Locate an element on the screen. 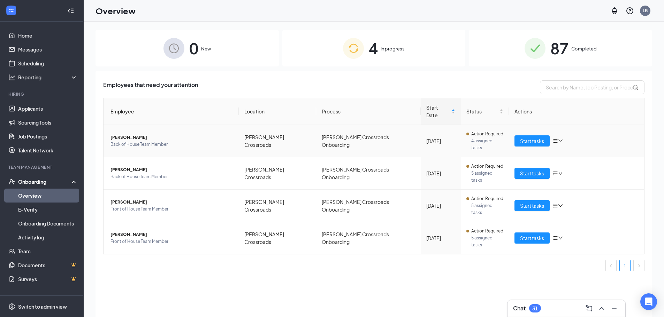 The image size is (664, 317). a: Team is located at coordinates (48, 252).